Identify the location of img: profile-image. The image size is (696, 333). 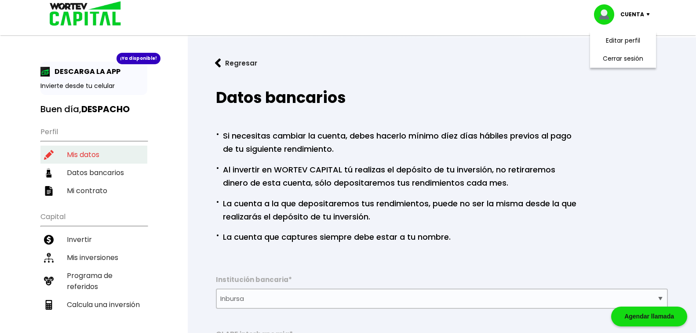
(607, 15).